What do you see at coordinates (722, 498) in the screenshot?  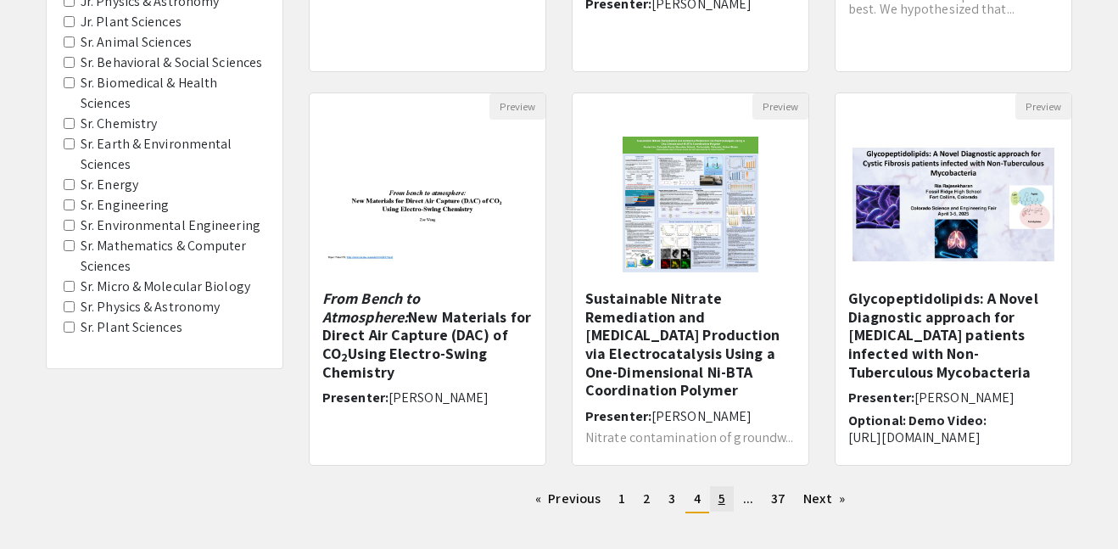 I see `span: 5` at bounding box center [722, 498].